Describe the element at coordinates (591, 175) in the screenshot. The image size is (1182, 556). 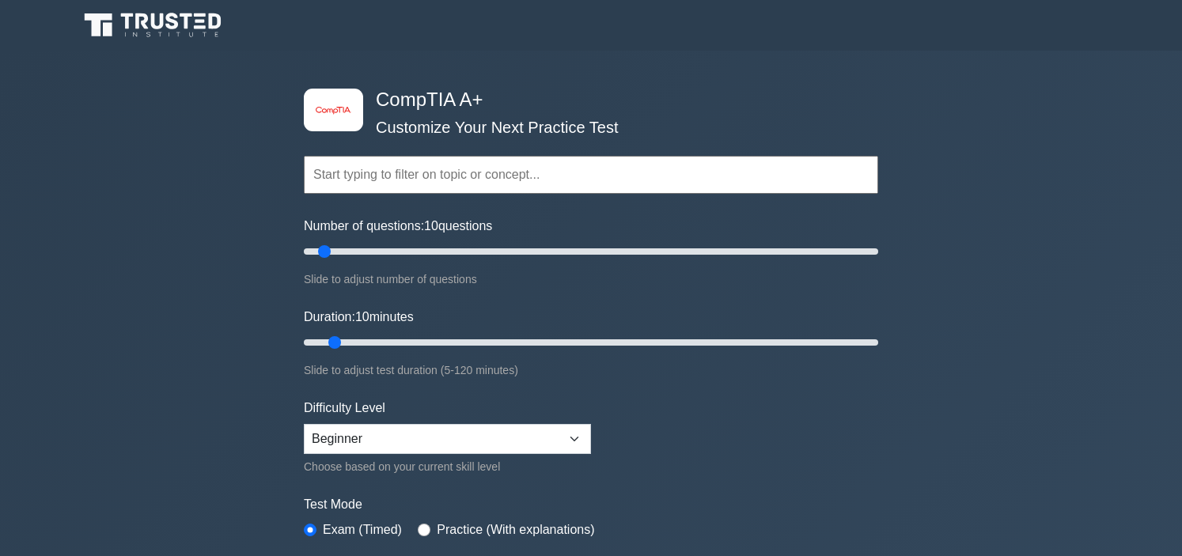
I see `input: Start typing to filter on topic or concept...` at that location.